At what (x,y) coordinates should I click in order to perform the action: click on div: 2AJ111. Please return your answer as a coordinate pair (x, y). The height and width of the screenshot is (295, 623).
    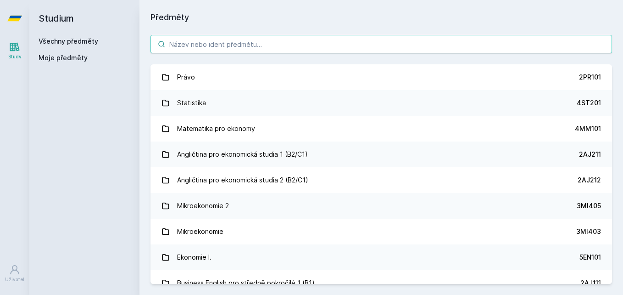
    Looking at the image, I should click on (591, 283).